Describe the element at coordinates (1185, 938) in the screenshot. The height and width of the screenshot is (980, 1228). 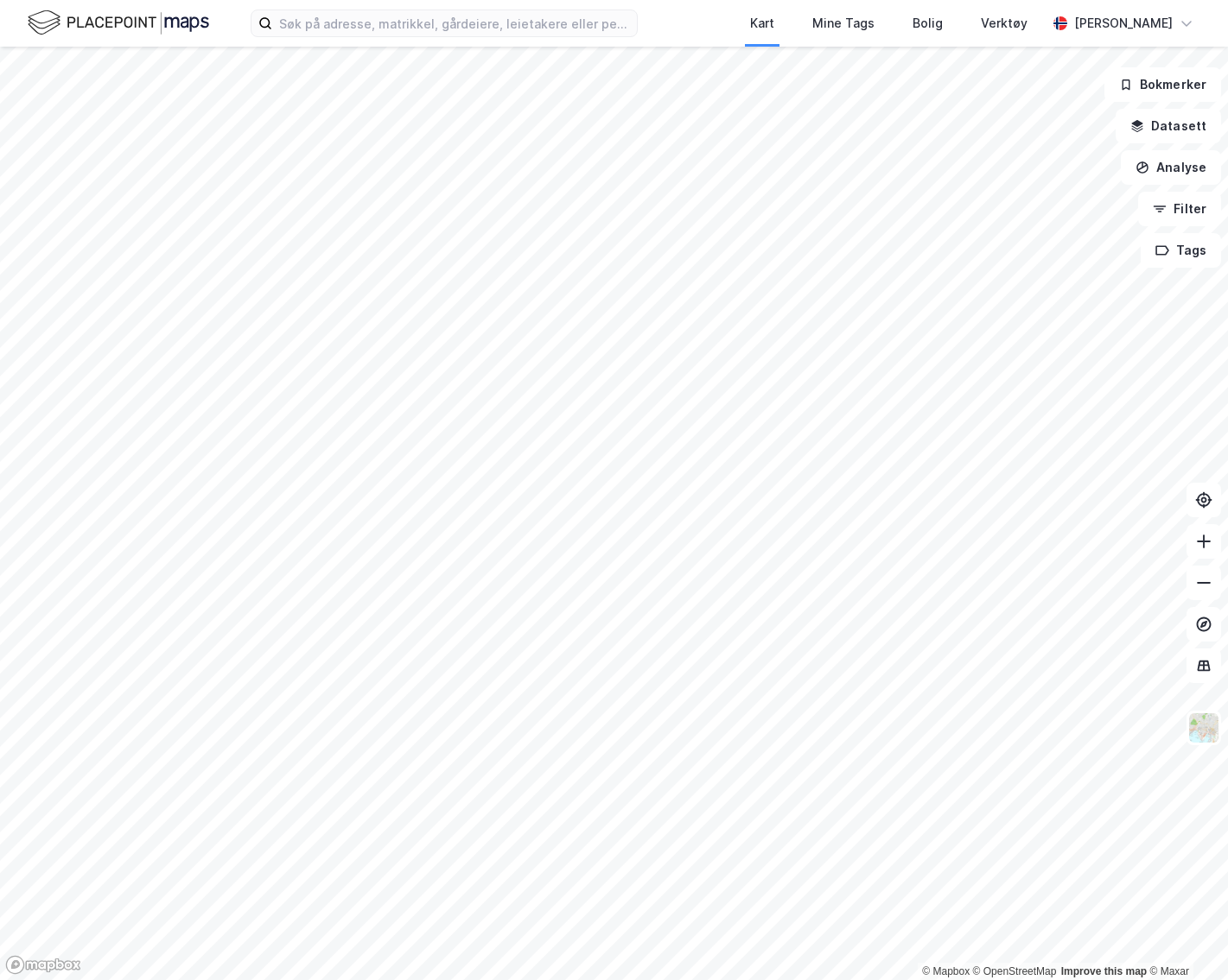
I see `div: Chat Widget` at that location.